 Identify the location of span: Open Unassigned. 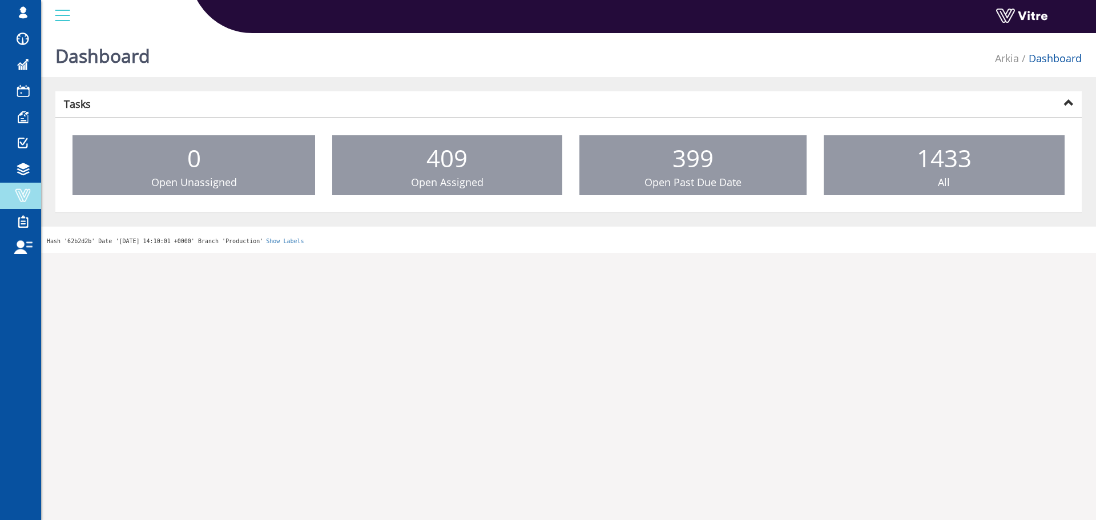
(194, 182).